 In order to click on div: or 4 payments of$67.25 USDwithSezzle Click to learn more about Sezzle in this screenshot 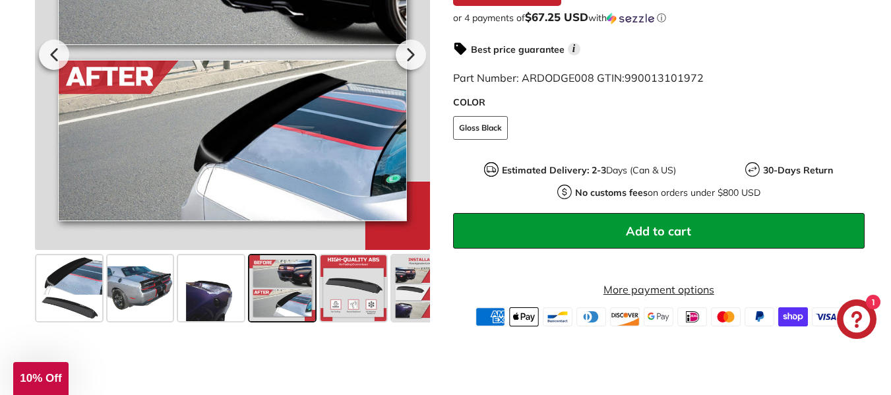, I will do `click(659, 18)`.